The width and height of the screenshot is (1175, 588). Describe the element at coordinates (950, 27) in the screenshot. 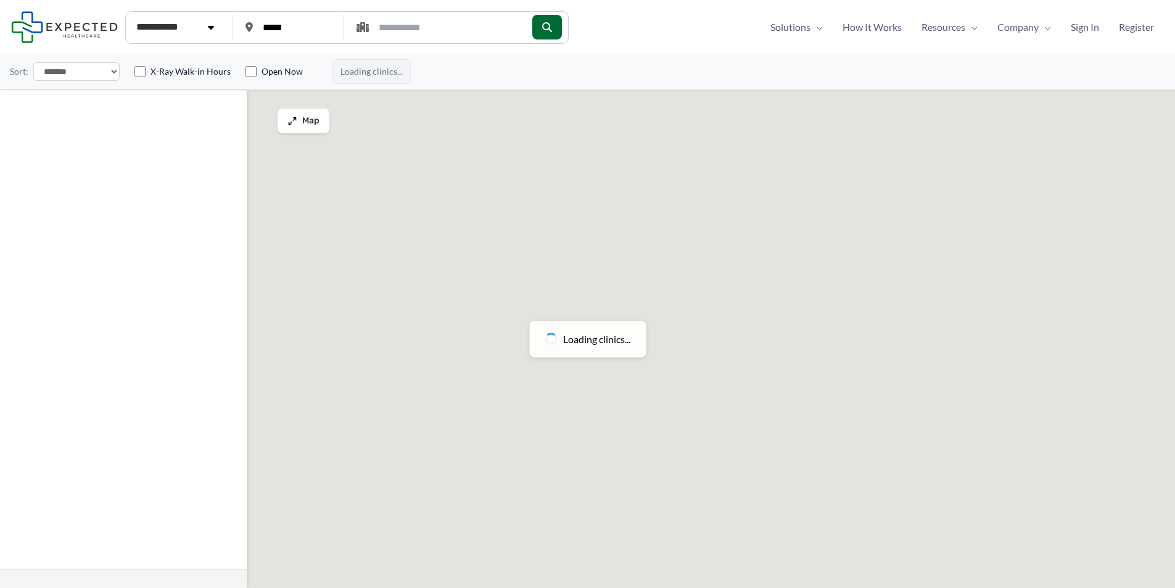

I see `a: ResourcesMenu Toggle` at that location.